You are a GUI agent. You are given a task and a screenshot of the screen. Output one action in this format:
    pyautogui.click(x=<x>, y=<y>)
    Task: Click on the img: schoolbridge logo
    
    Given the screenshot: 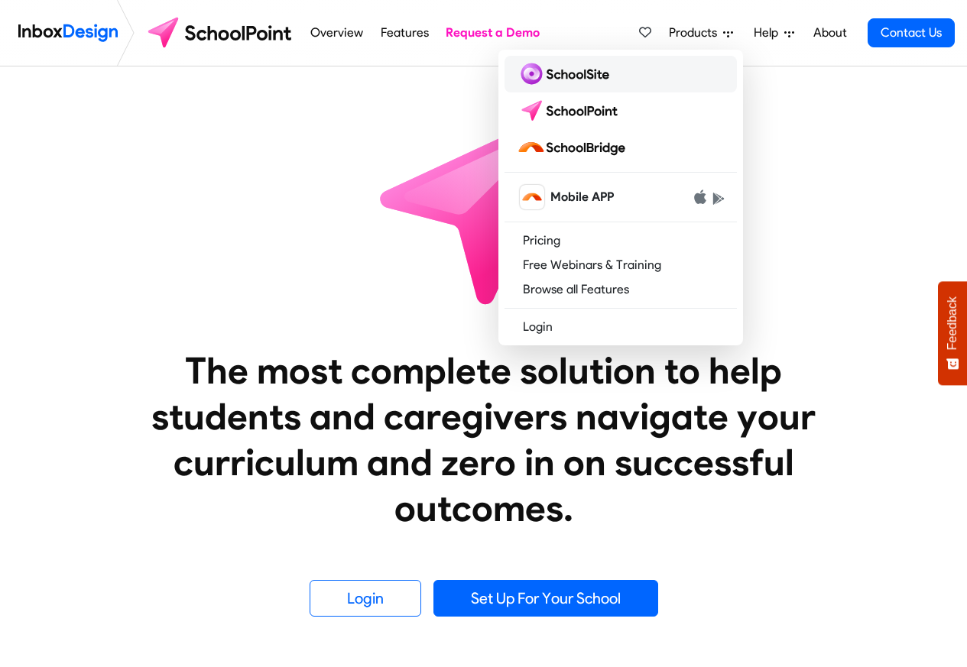 What is the action you would take?
    pyautogui.click(x=574, y=147)
    